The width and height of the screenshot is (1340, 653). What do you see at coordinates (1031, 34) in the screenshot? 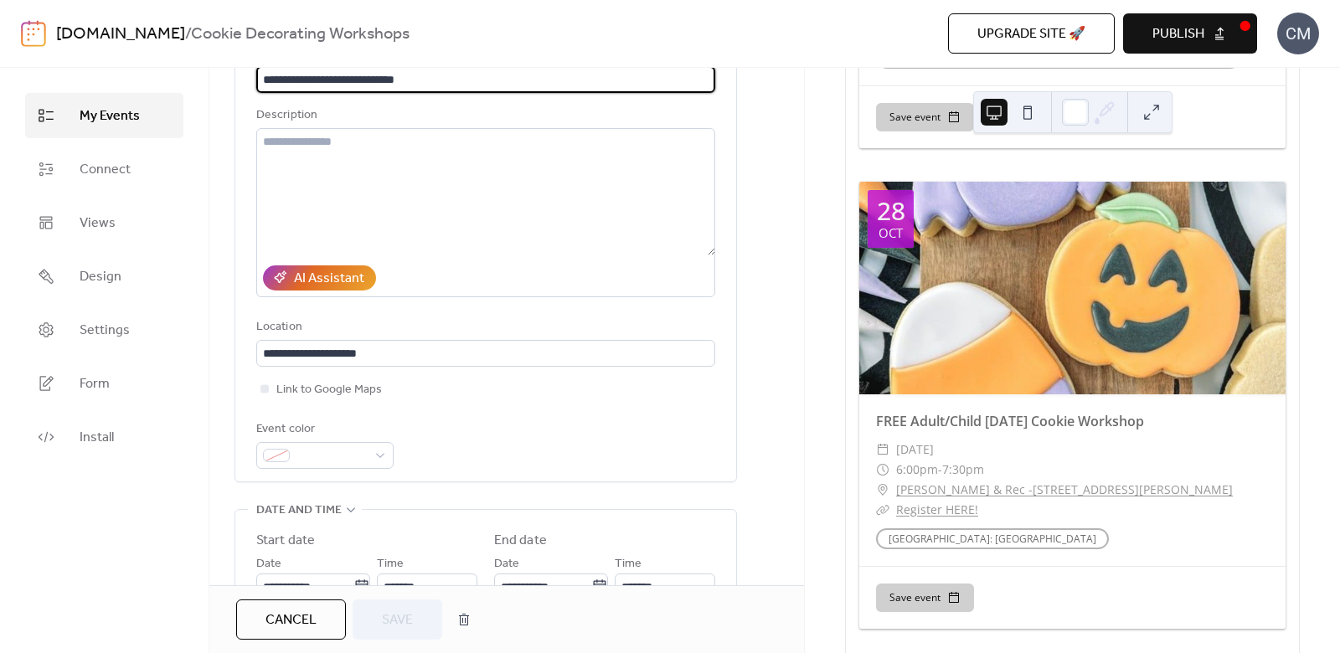
I see `button: Upgrade site 🚀` at bounding box center [1031, 34].